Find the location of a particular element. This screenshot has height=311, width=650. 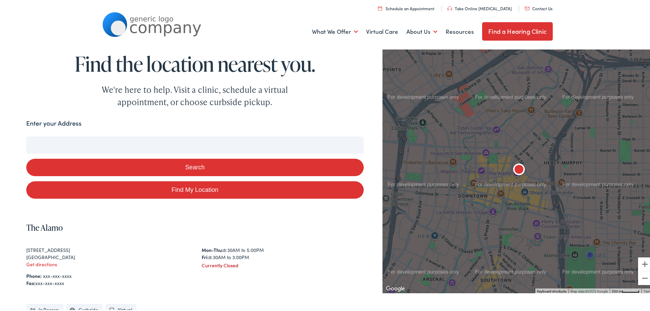

button: Map Scale: 200 m per 48 pixels is located at coordinates (625, 289).